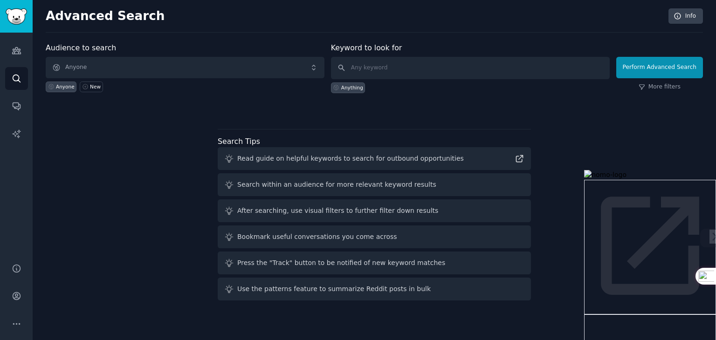  What do you see at coordinates (341, 263) in the screenshot?
I see `div: Press the "Track" button to be notified of new keyword matches` at bounding box center [341, 263].